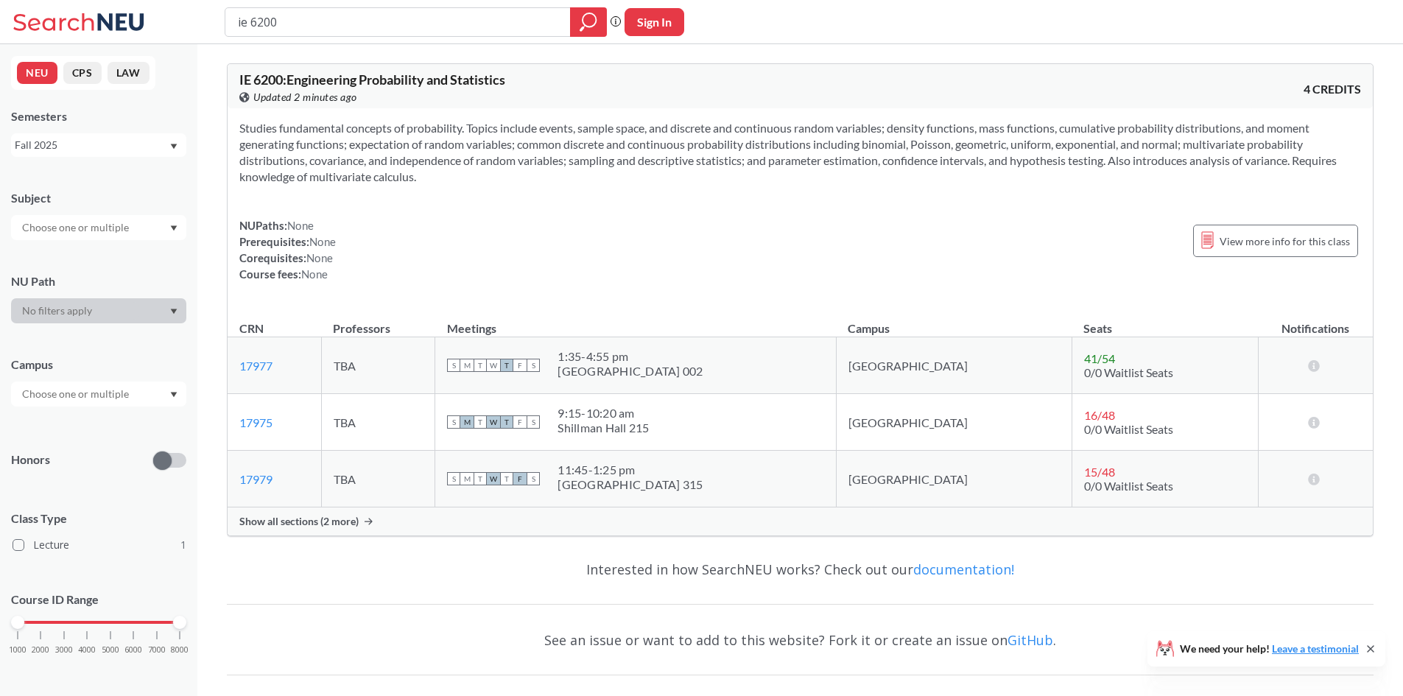  What do you see at coordinates (1316, 648) in the screenshot?
I see `a: Leave a testimonial` at bounding box center [1316, 648].